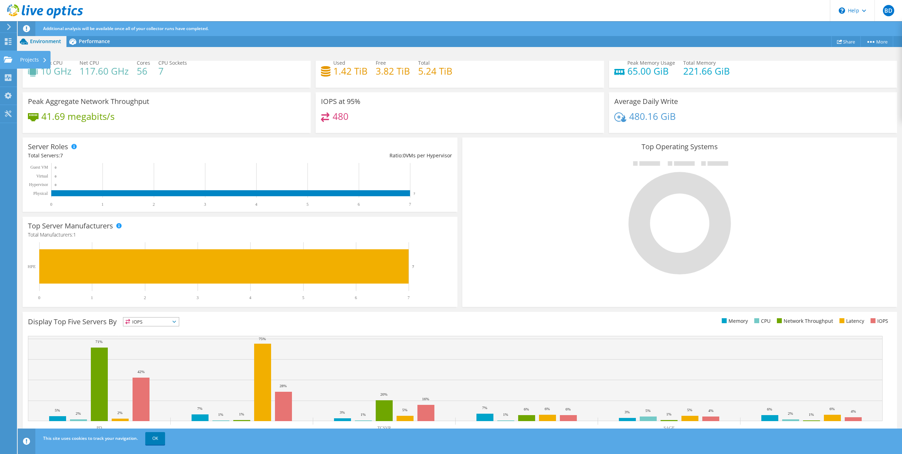 Image resolution: width=902 pixels, height=454 pixels. I want to click on text: Physical, so click(40, 193).